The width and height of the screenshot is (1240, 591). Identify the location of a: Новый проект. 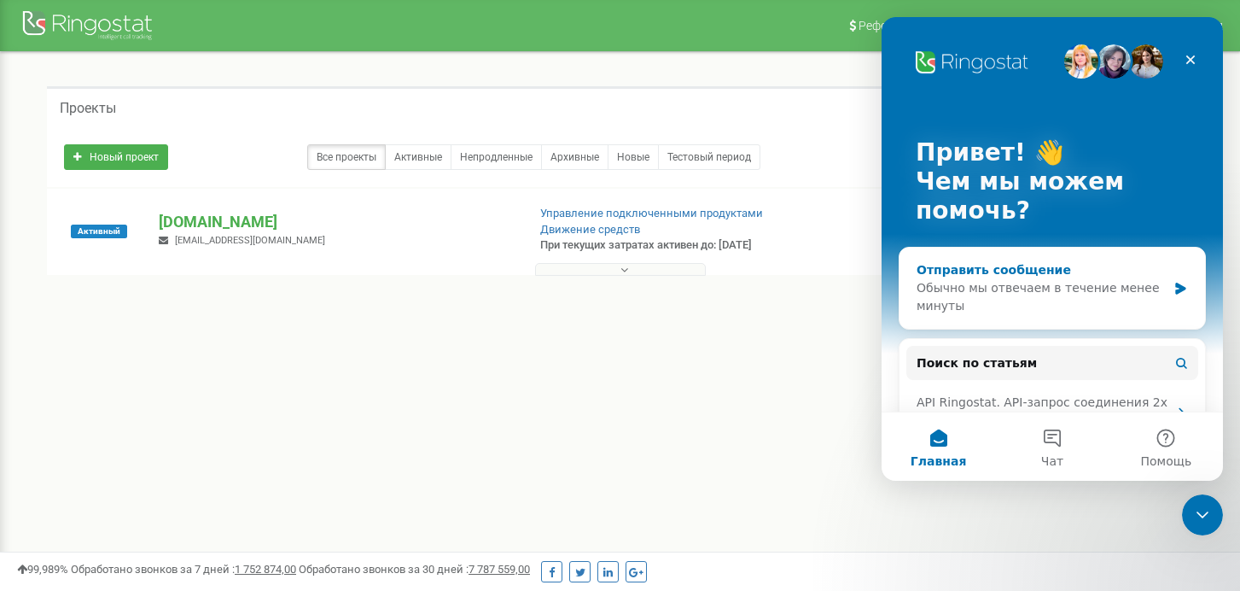
(116, 157).